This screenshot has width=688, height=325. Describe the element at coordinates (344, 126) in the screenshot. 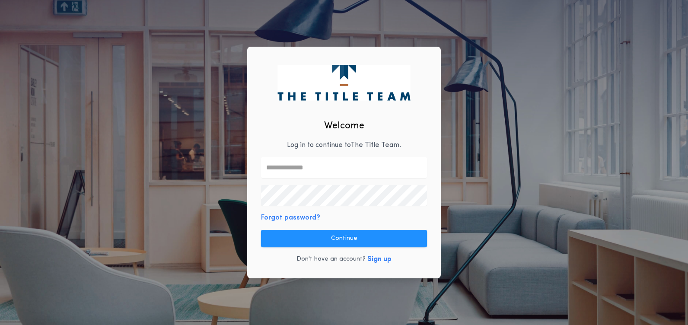

I see `h2: Welcome` at that location.